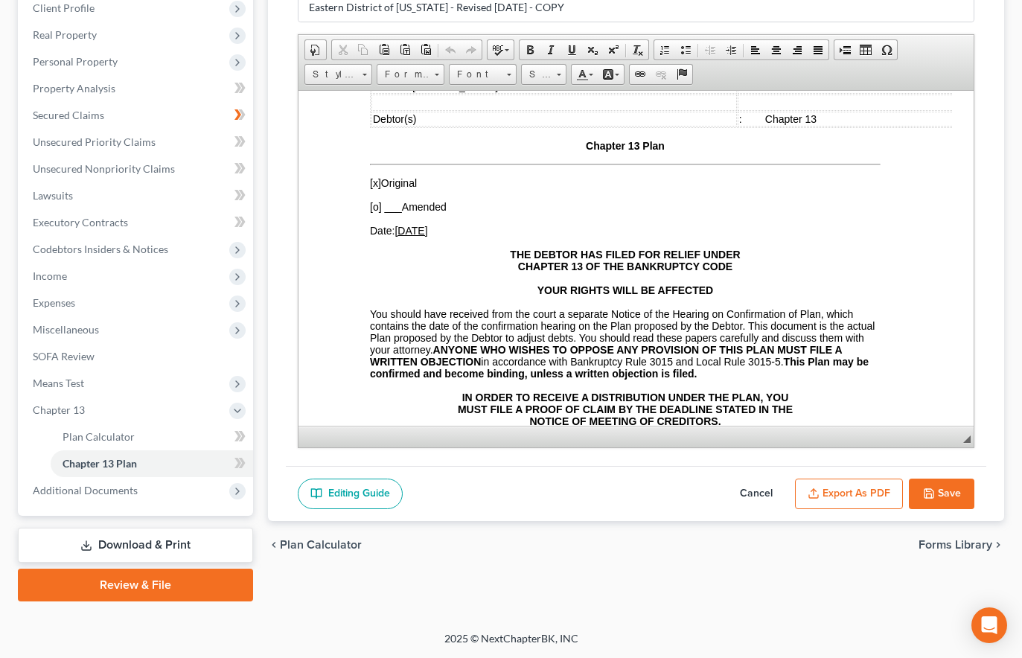 This screenshot has height=658, width=1022. What do you see at coordinates (338, 74) in the screenshot?
I see `a: Styles` at bounding box center [338, 74].